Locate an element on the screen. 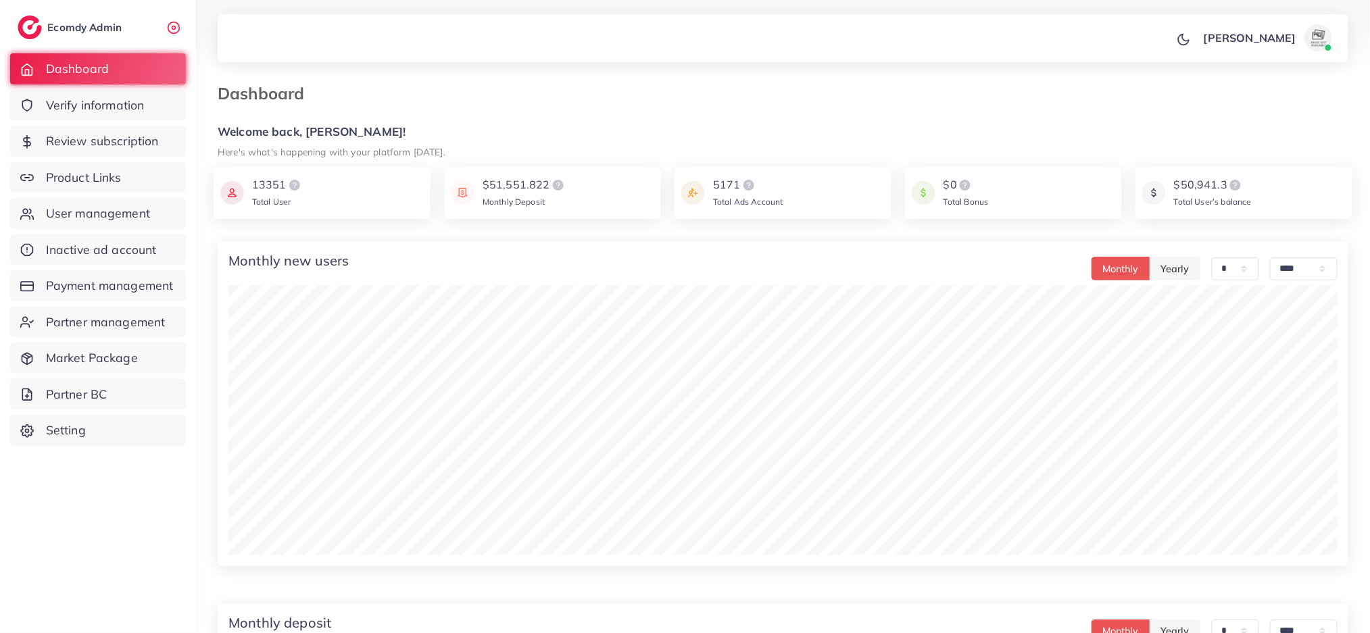 The height and width of the screenshot is (633, 1370). a: Product Links is located at coordinates (98, 178).